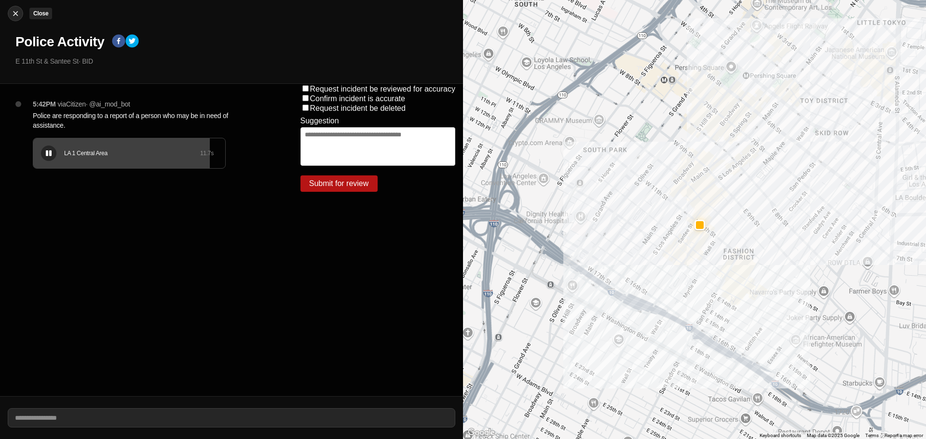  I want to click on a: Open this area in Google Maps (opens a new window), so click(481, 433).